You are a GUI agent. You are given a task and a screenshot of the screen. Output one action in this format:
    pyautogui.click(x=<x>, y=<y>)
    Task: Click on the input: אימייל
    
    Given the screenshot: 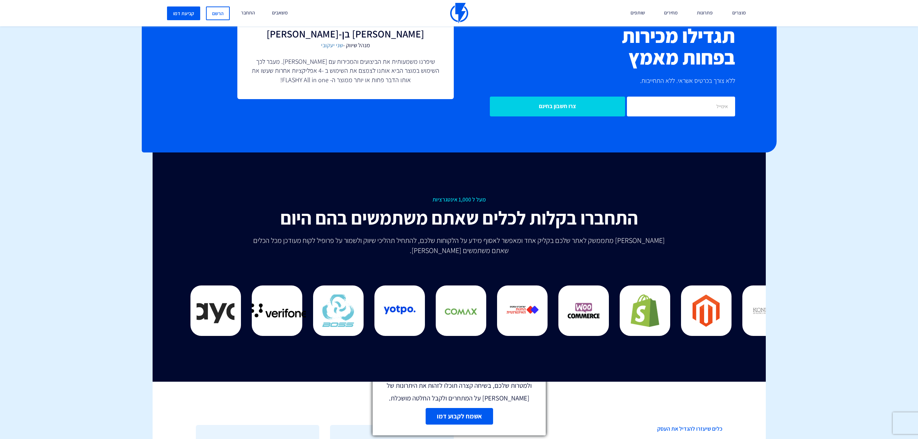 What is the action you would take?
    pyautogui.click(x=681, y=106)
    